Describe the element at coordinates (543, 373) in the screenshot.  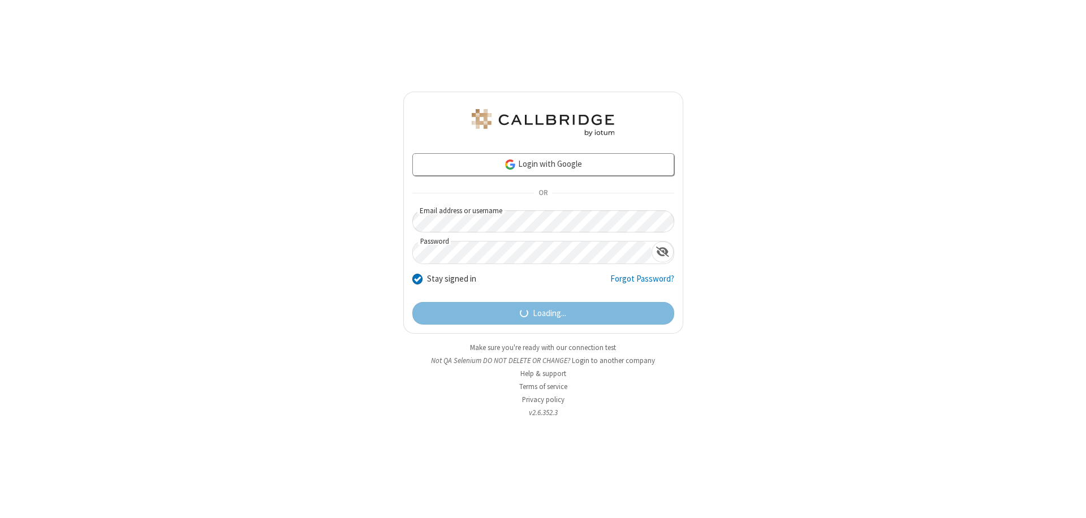
I see `a: Help & support` at that location.